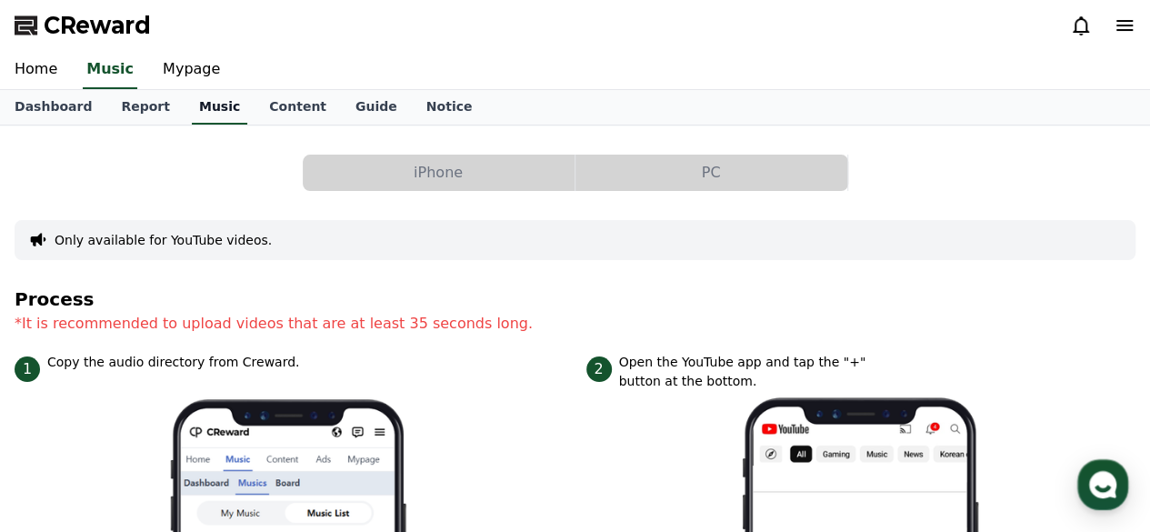 The height and width of the screenshot is (532, 1150). Describe the element at coordinates (755, 372) in the screenshot. I see `p: Open the YouTube app and tap the "+" button at the bottom.` at that location.